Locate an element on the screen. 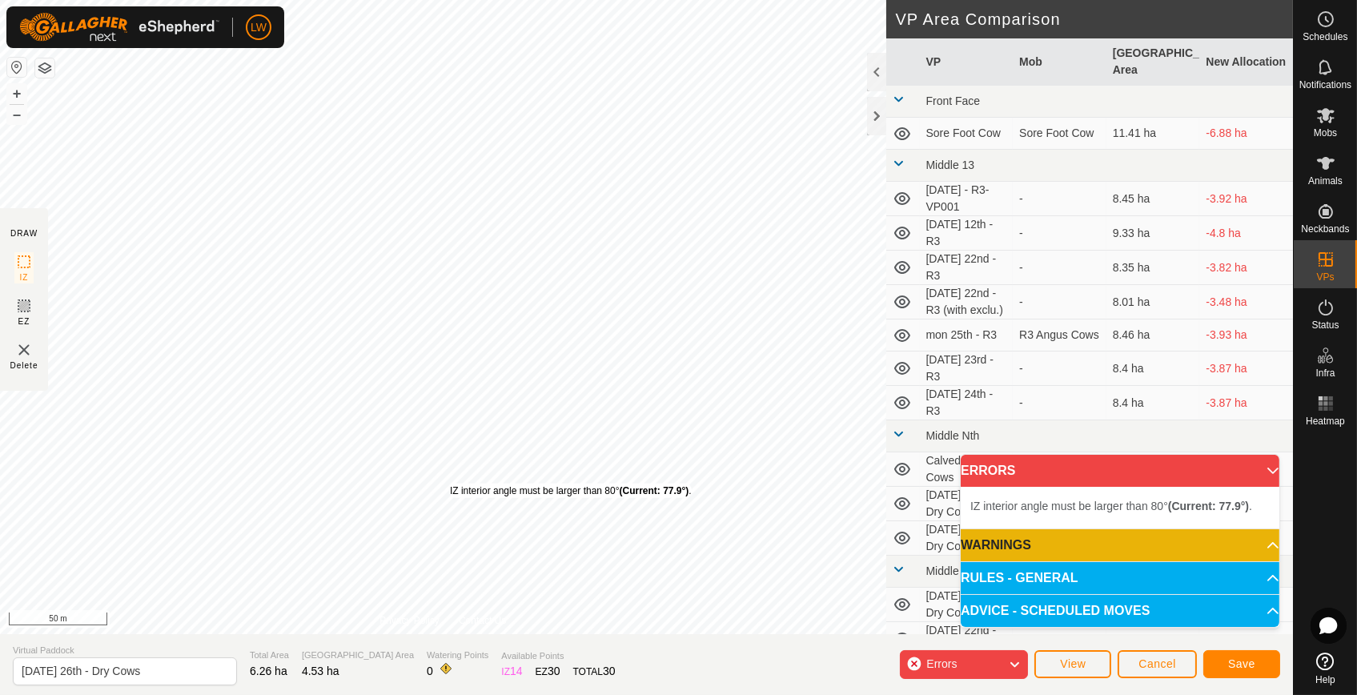  div: IZ interior angle must be larger than 80° . is located at coordinates (571, 491).